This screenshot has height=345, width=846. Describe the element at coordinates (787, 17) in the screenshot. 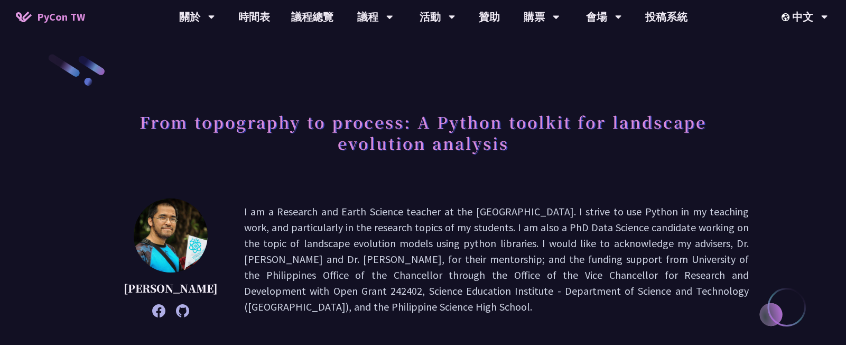

I see `img: Locale Icon` at that location.